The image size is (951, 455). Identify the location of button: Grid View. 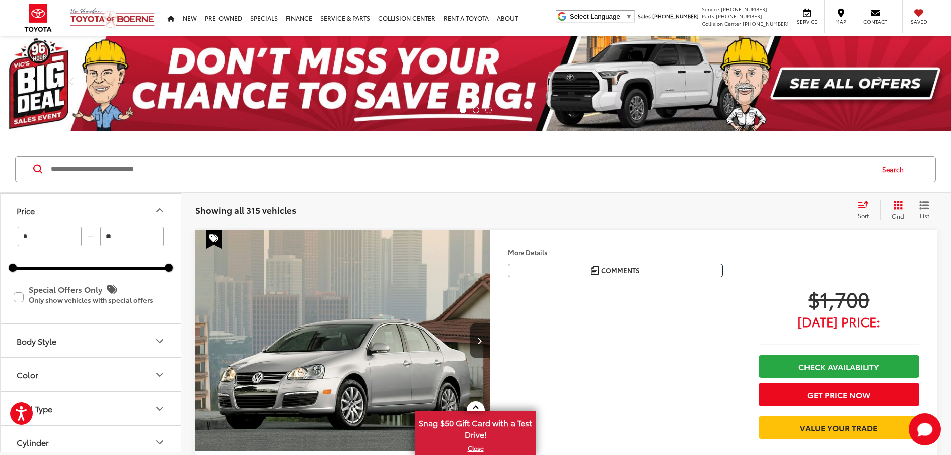
(896, 210).